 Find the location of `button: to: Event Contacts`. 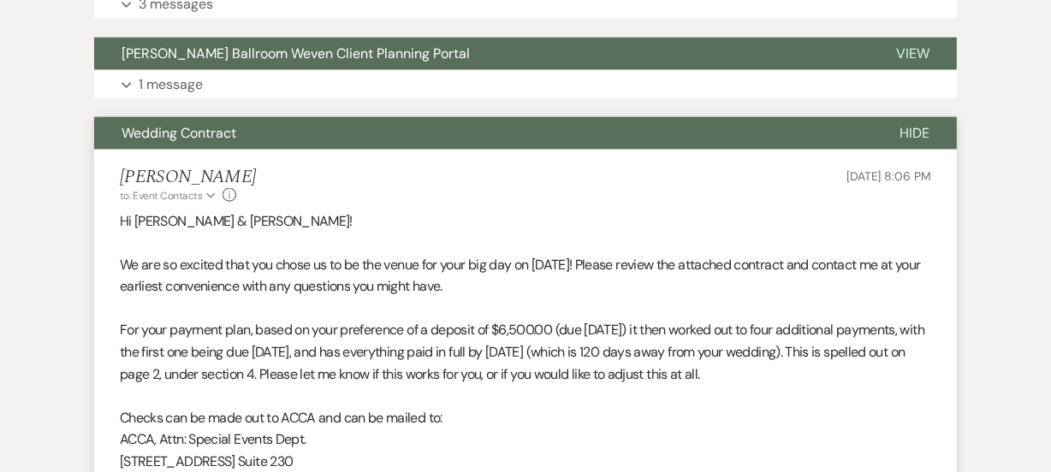

button: to: Event Contacts is located at coordinates (169, 196).